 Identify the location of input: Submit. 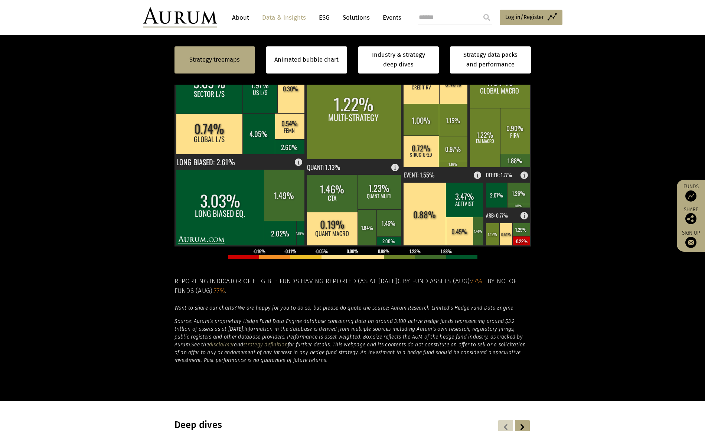
(487, 17).